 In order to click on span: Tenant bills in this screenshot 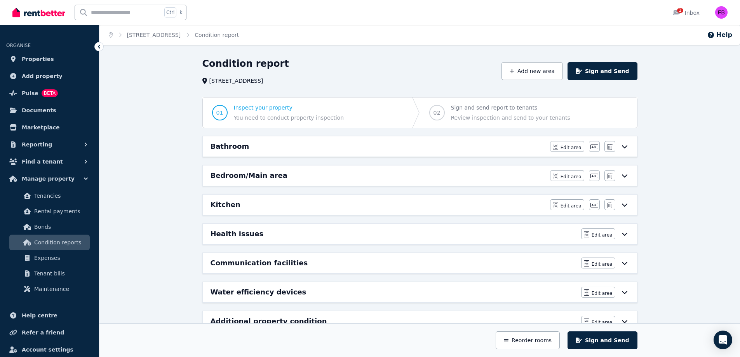, I will do `click(60, 273)`.